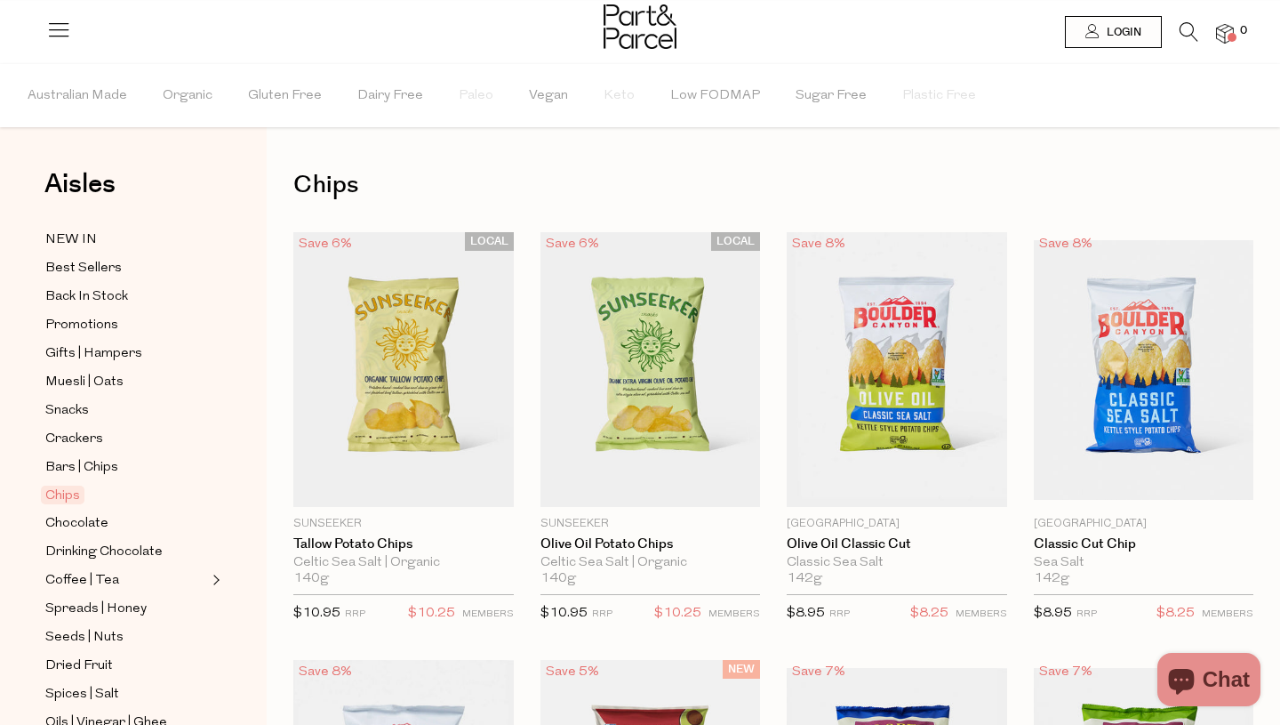  Describe the element at coordinates (84, 269) in the screenshot. I see `span: Best Sellers` at that location.